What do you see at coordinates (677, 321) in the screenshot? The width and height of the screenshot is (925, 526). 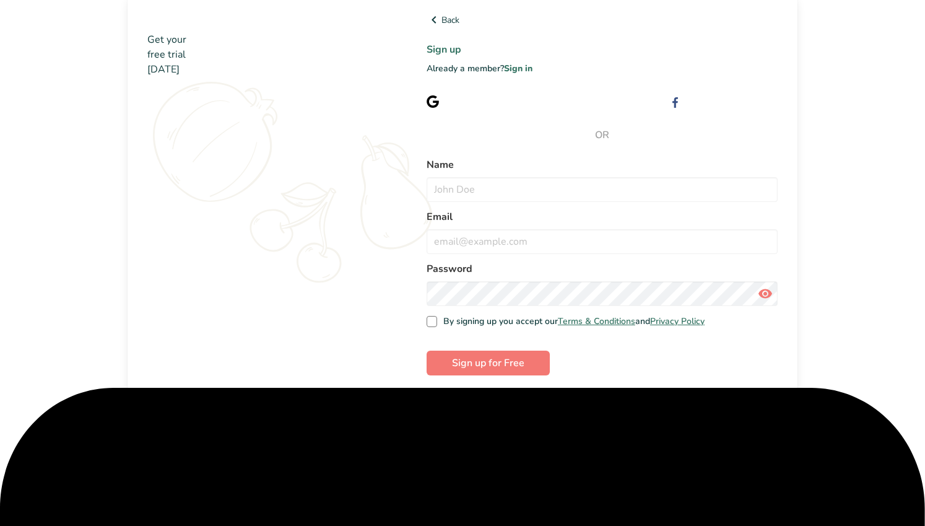 I see `a: Privacy Policy` at bounding box center [677, 321].